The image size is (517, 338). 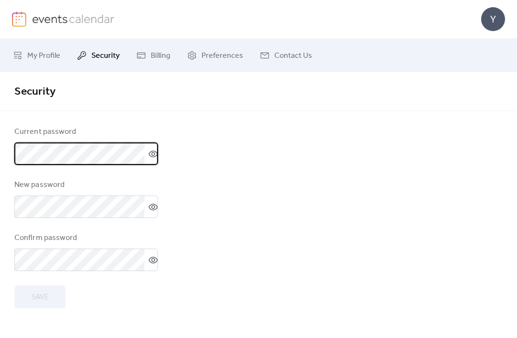 I want to click on span: Billing, so click(x=160, y=56).